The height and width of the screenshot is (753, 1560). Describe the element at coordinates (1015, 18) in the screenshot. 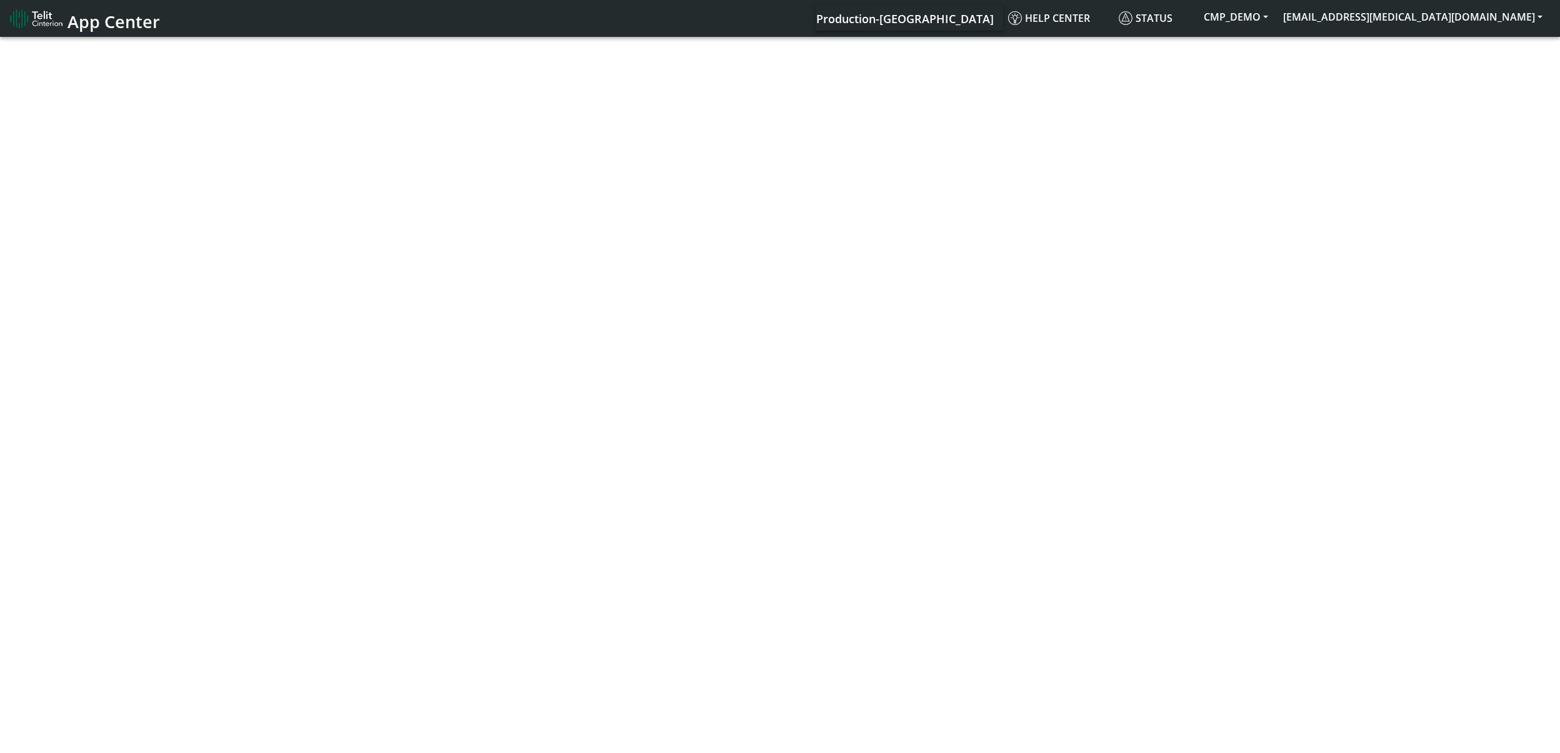

I see `img: knowledge.svg` at that location.